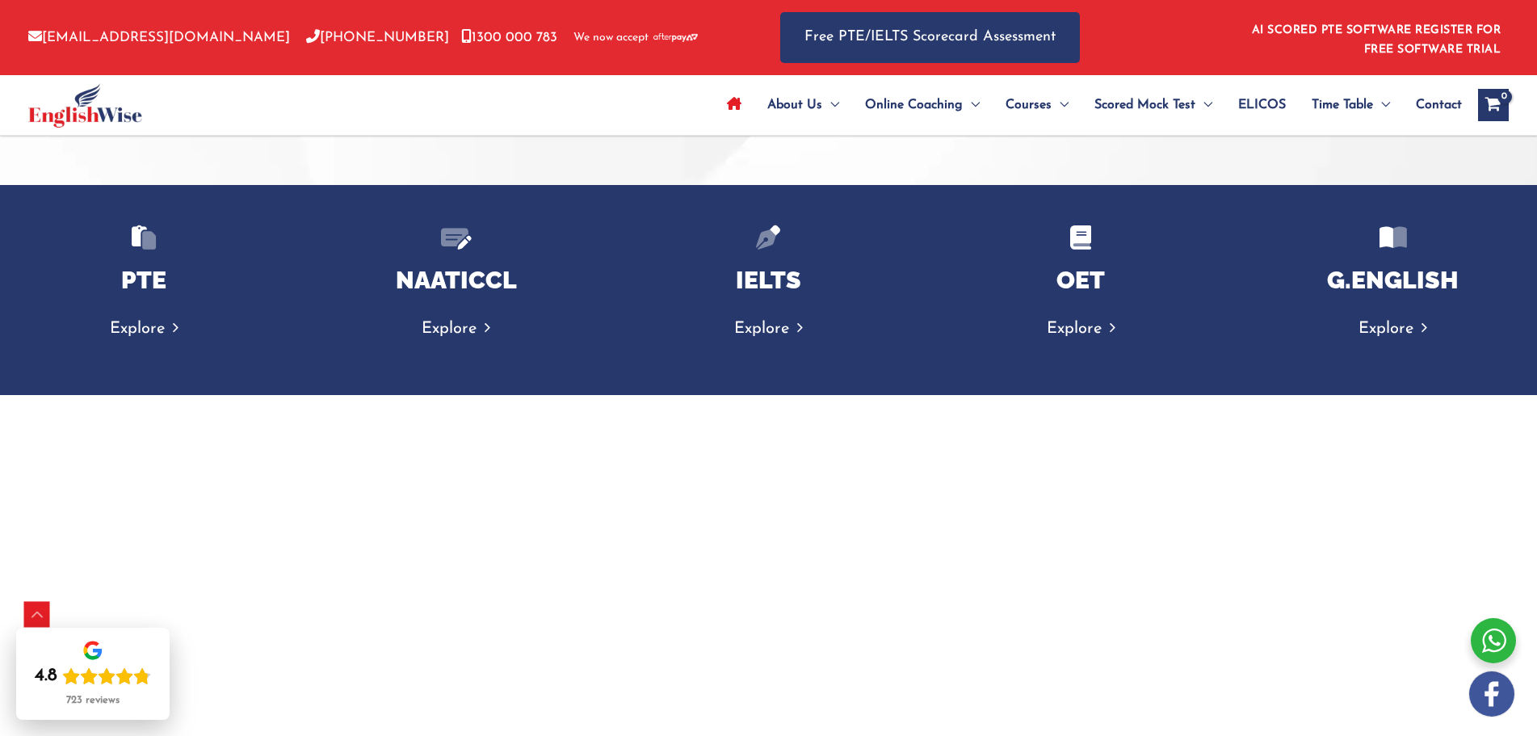 The width and height of the screenshot is (1537, 736). I want to click on span: Contact, so click(1439, 105).